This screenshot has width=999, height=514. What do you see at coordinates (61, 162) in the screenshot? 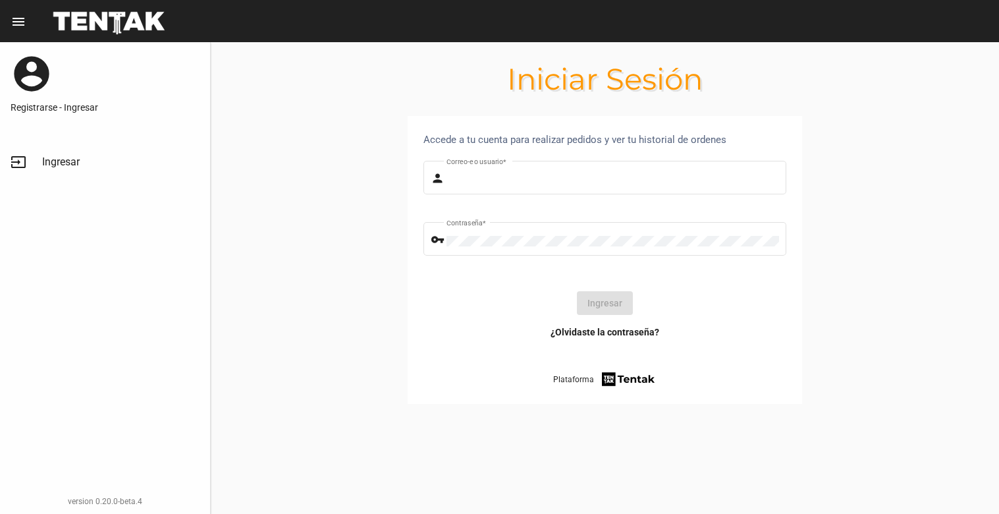
I see `span: Ingresar` at bounding box center [61, 162].